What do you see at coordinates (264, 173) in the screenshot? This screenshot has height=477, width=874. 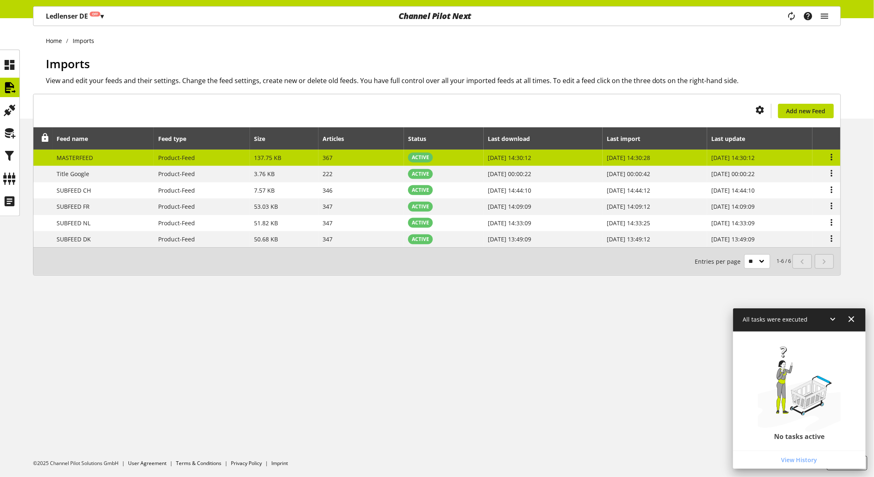 I see `span: 3.76 KB` at bounding box center [264, 173].